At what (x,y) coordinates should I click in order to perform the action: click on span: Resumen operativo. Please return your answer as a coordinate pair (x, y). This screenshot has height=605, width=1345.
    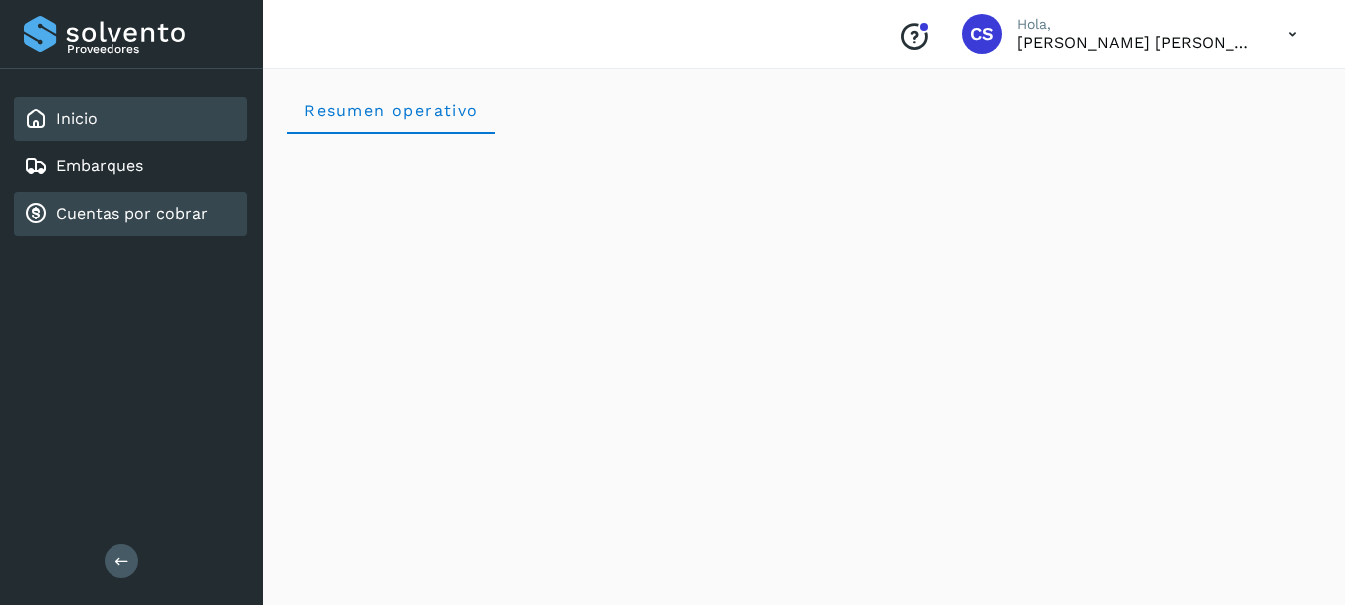
    Looking at the image, I should click on (390, 110).